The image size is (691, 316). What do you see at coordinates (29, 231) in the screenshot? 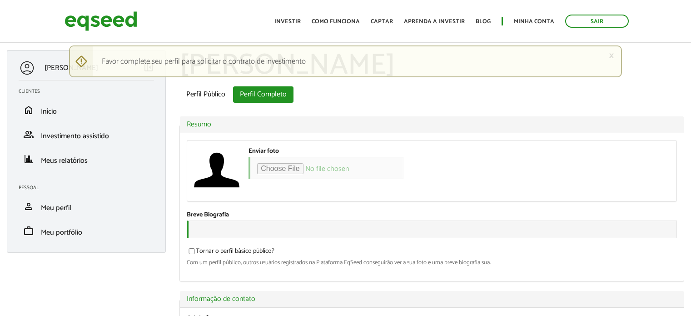
I see `span: work` at bounding box center [29, 231].